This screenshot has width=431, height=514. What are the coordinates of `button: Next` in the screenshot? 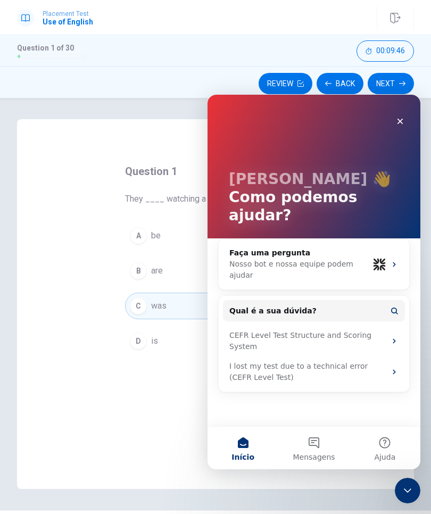 It's located at (391, 84).